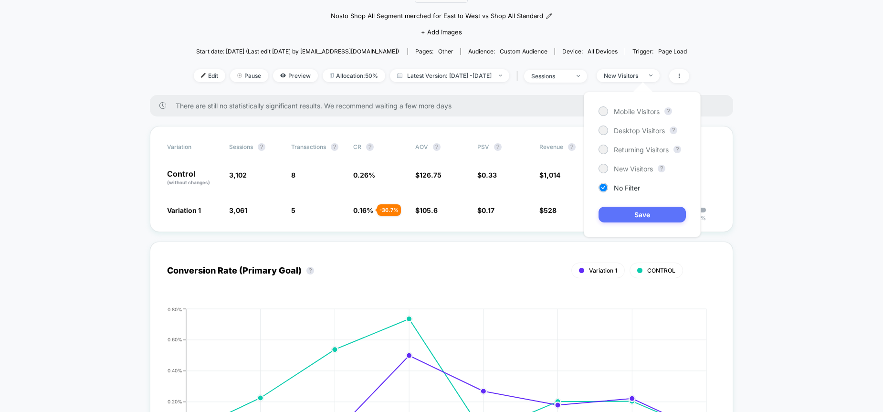 The height and width of the screenshot is (412, 883). Describe the element at coordinates (175, 401) in the screenshot. I see `tspan: 0.20%` at that location.